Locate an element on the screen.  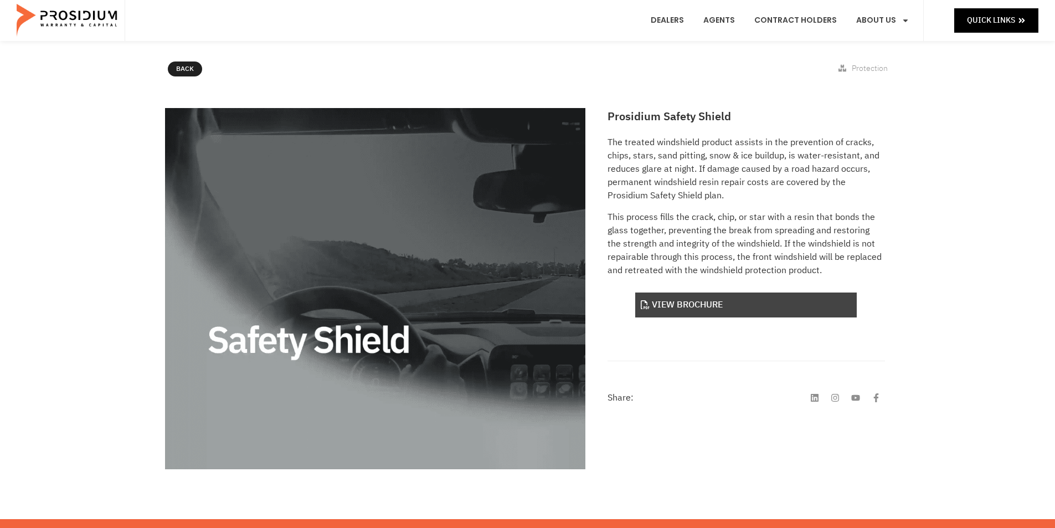
span: Protection is located at coordinates (870, 68).